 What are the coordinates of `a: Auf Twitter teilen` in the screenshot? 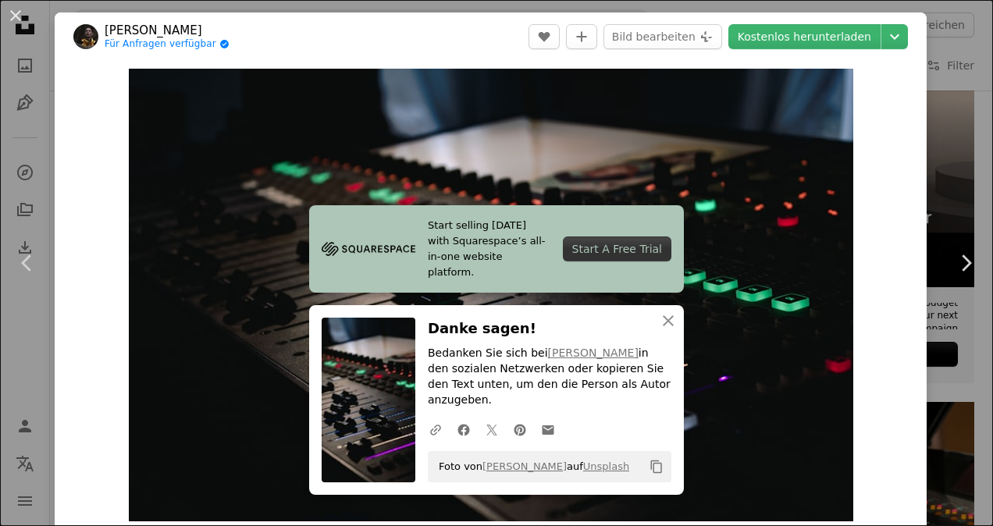 It's located at (492, 429).